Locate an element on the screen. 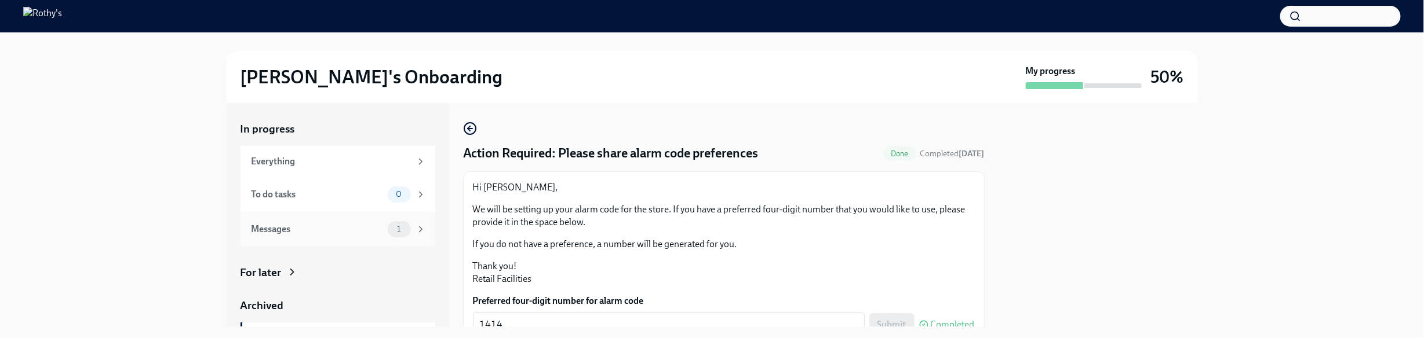 The image size is (1424, 338). p: Thank you! Retail Facilities is located at coordinates (724, 273).